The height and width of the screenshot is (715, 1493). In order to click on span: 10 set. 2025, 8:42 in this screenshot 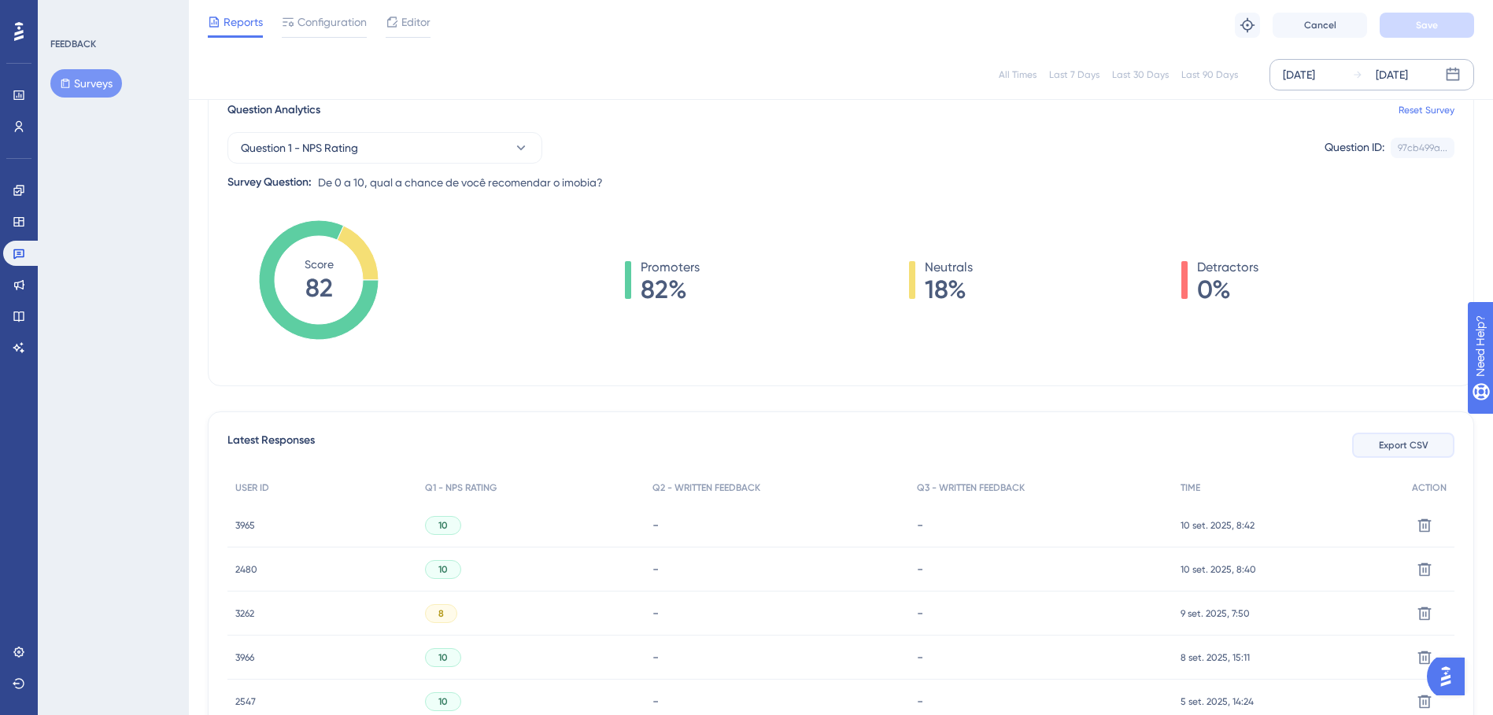, I will do `click(1217, 526)`.